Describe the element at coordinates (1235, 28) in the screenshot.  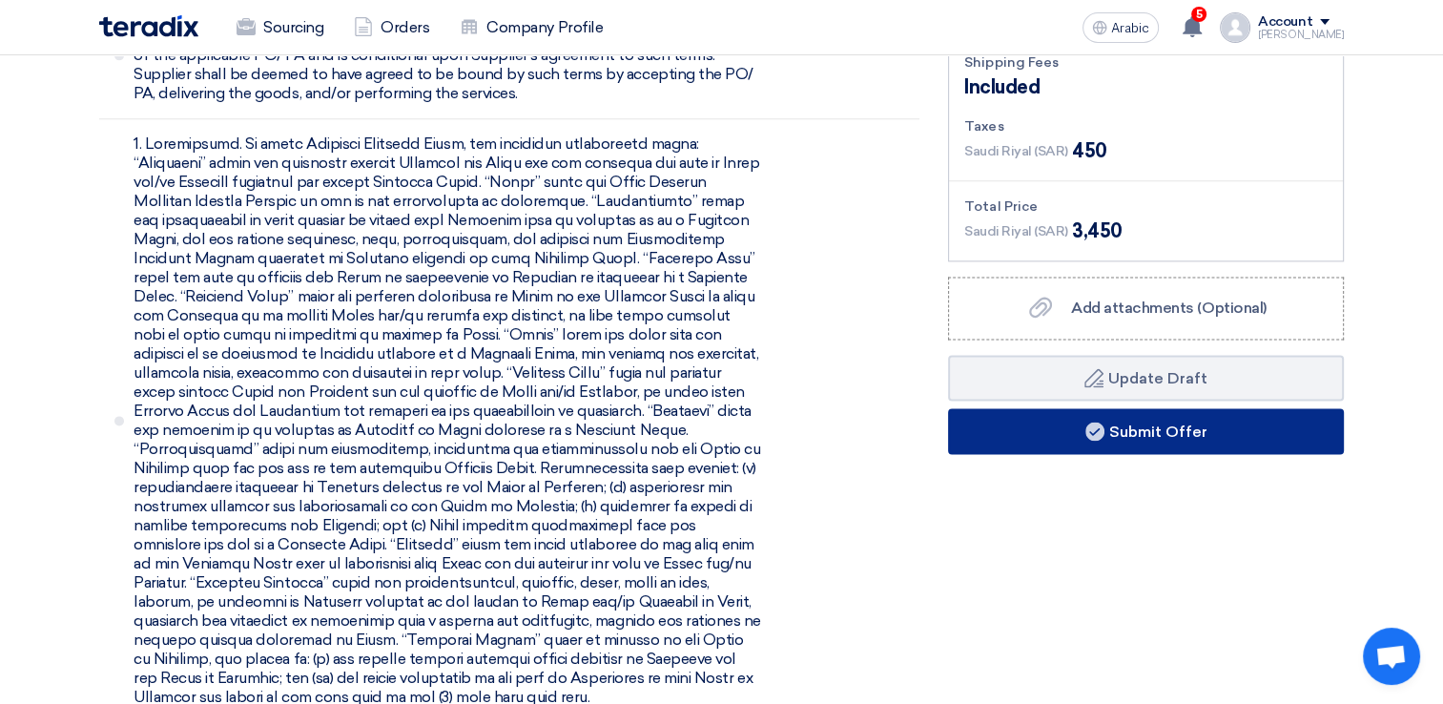
I see `img: profile_test.png` at that location.